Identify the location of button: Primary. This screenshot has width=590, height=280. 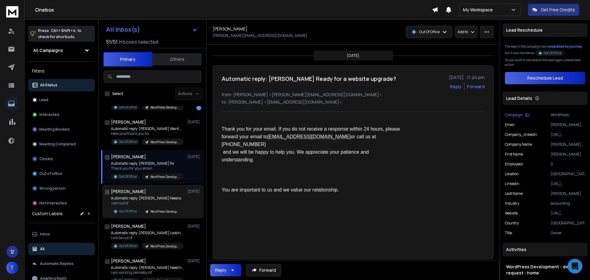
(128, 59).